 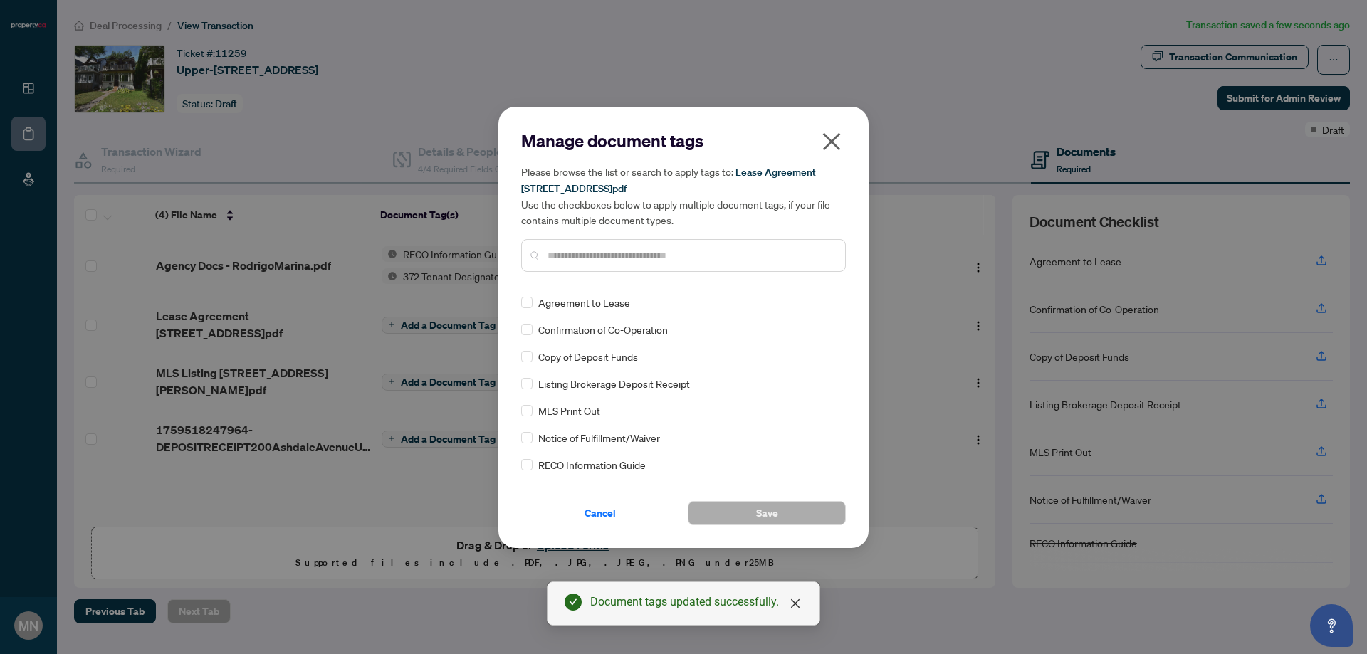 I want to click on button: Save, so click(x=767, y=513).